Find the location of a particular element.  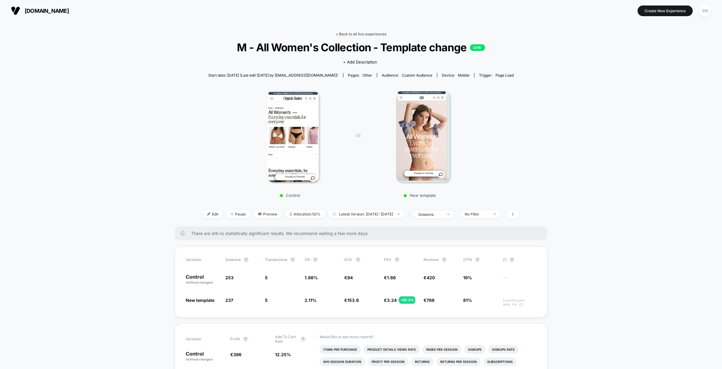

li: Pages Per Session is located at coordinates (442, 349).